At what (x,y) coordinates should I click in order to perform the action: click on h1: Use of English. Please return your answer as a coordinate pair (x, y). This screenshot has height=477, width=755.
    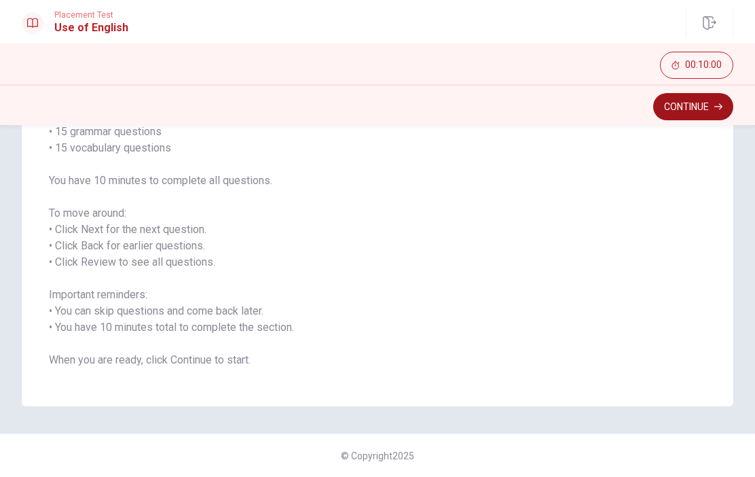
    Looking at the image, I should click on (91, 28).